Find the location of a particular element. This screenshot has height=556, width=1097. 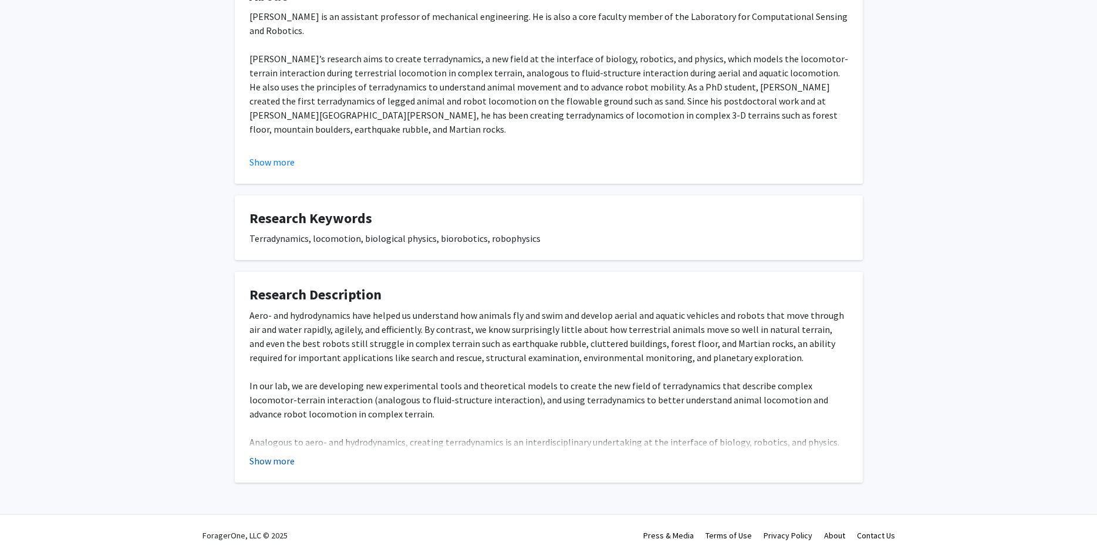

h4: Research Keywords is located at coordinates (549, 218).